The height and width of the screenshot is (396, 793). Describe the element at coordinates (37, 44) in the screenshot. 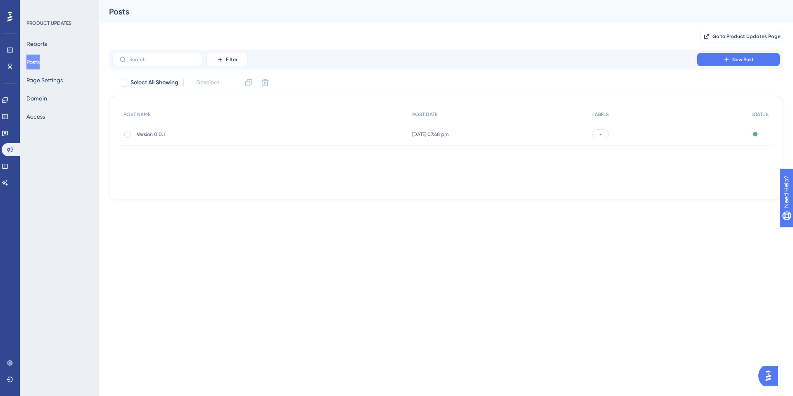

I see `button: Reports` at that location.